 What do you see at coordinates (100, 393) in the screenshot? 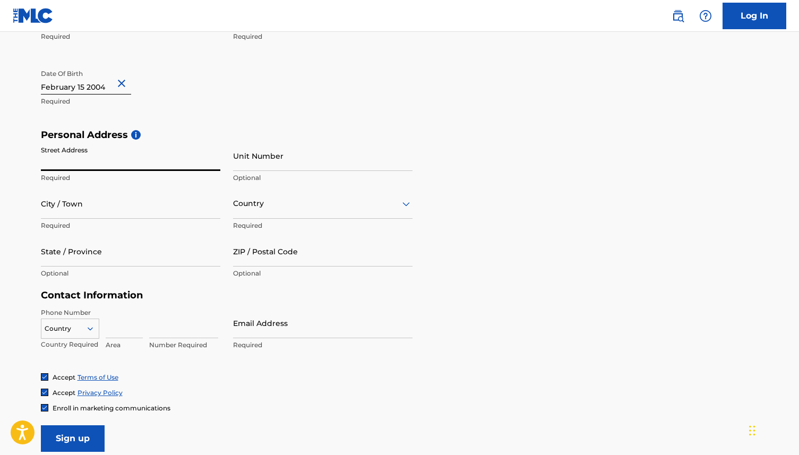
I see `a: Privacy Policy` at bounding box center [100, 393].